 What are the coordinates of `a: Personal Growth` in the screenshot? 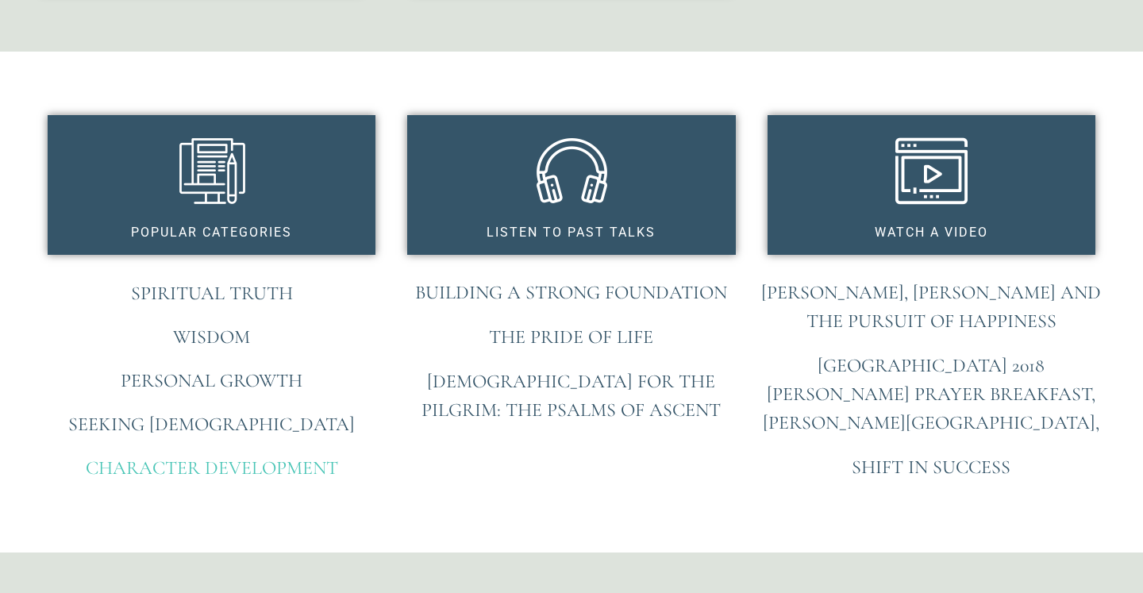 It's located at (211, 380).